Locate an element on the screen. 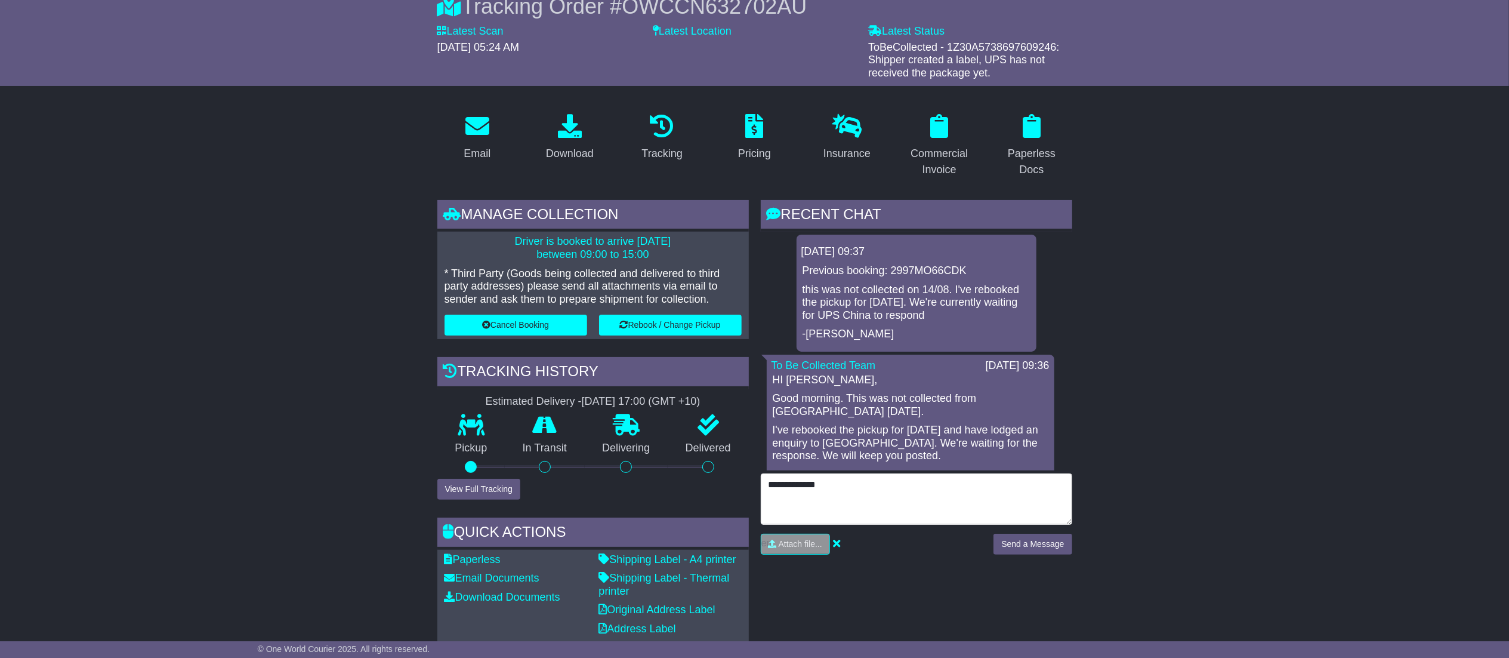  div: Pricing is located at coordinates (754, 153).